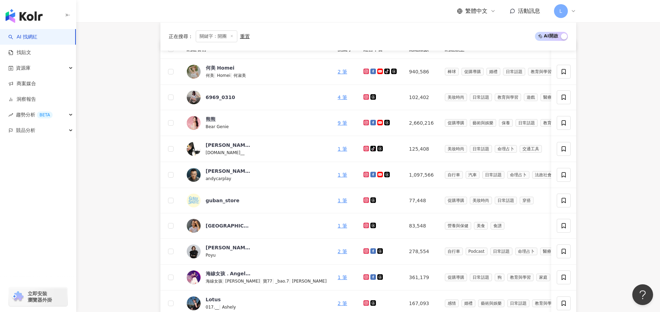  Describe the element at coordinates (422, 278) in the screenshot. I see `td: 361,179` at that location.